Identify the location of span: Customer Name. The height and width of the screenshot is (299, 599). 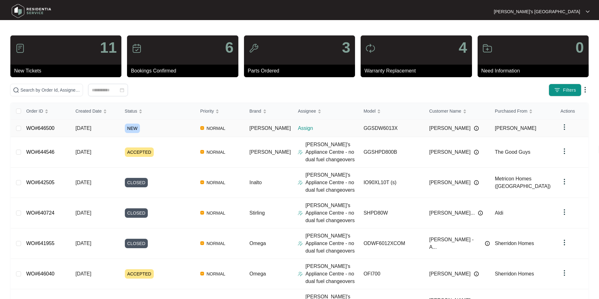
(445, 111).